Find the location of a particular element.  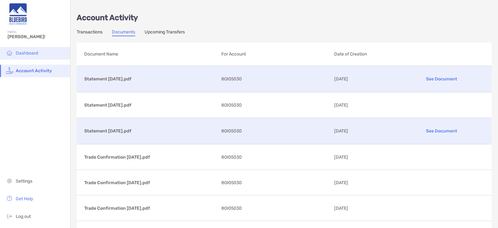

img: settings icon is located at coordinates (9, 180).